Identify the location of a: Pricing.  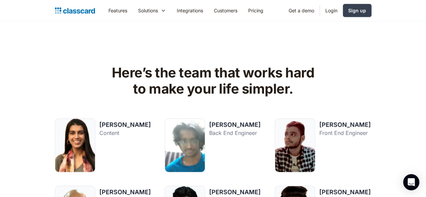
(256, 10).